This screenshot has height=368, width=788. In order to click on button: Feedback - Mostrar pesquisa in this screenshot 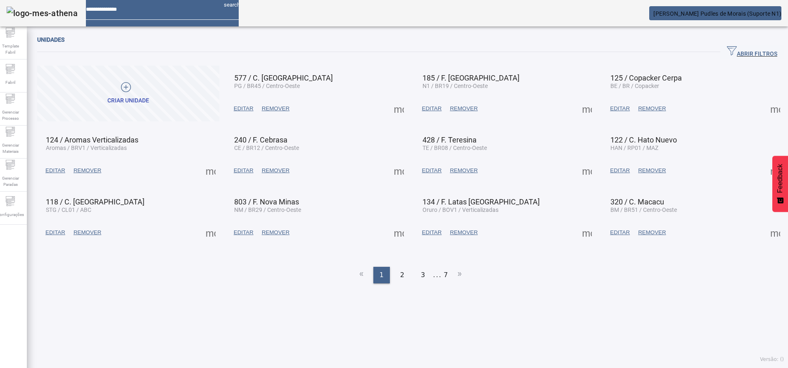, I will do `click(781, 184)`.